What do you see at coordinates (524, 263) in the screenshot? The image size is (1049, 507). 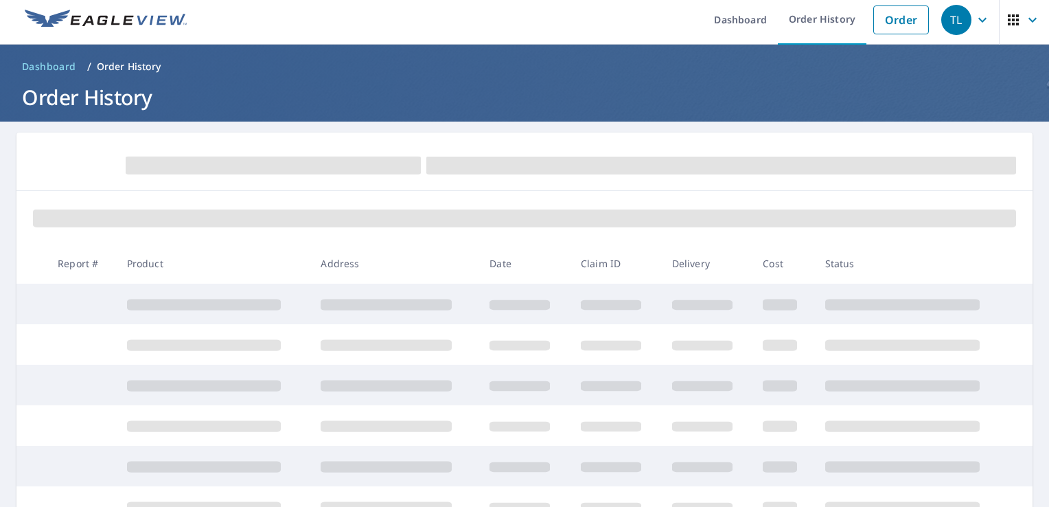 I see `th: Date` at bounding box center [524, 263].